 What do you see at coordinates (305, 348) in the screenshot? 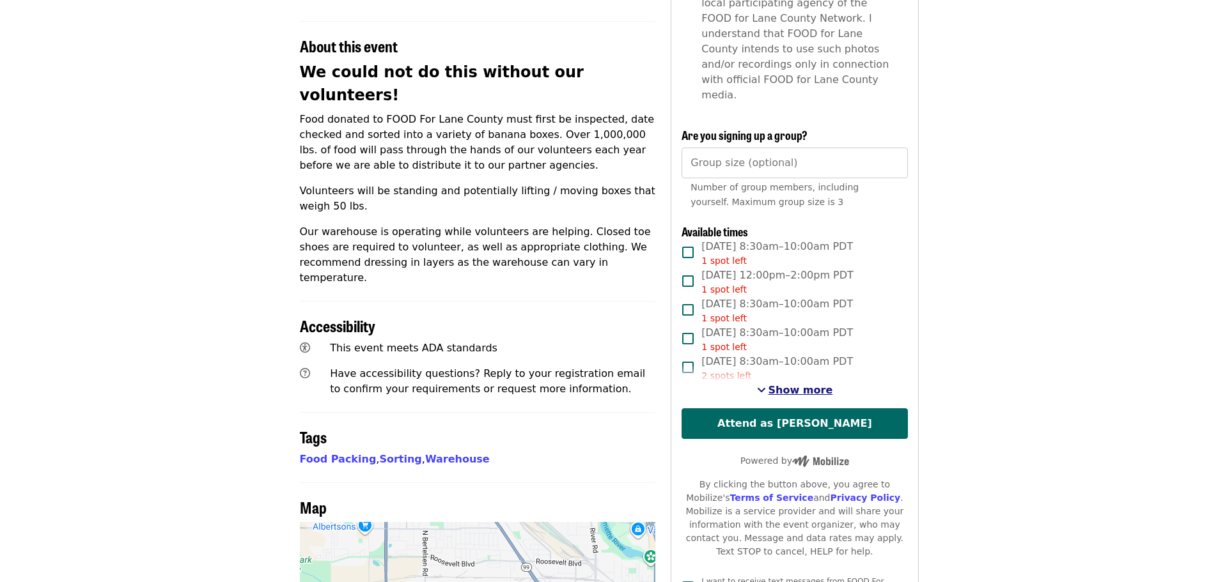
I see `i: universal-access icon` at bounding box center [305, 348].